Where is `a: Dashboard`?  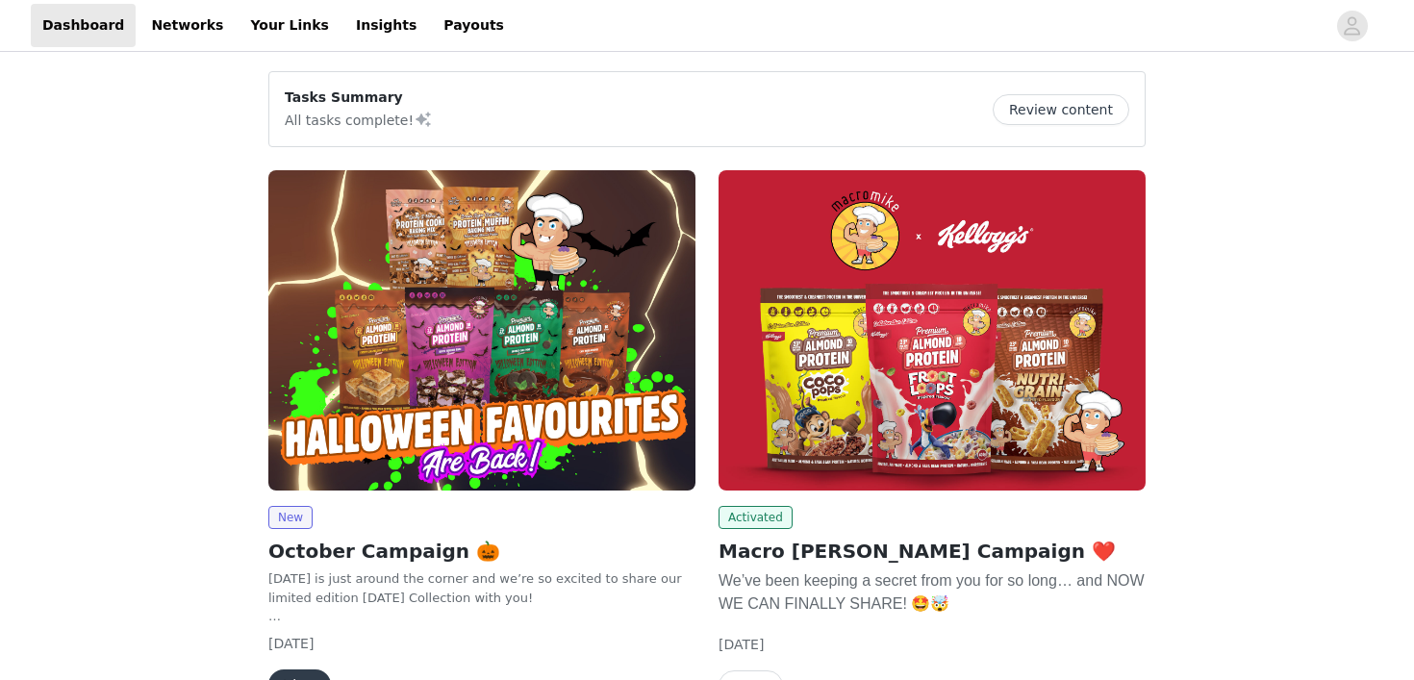 a: Dashboard is located at coordinates (83, 25).